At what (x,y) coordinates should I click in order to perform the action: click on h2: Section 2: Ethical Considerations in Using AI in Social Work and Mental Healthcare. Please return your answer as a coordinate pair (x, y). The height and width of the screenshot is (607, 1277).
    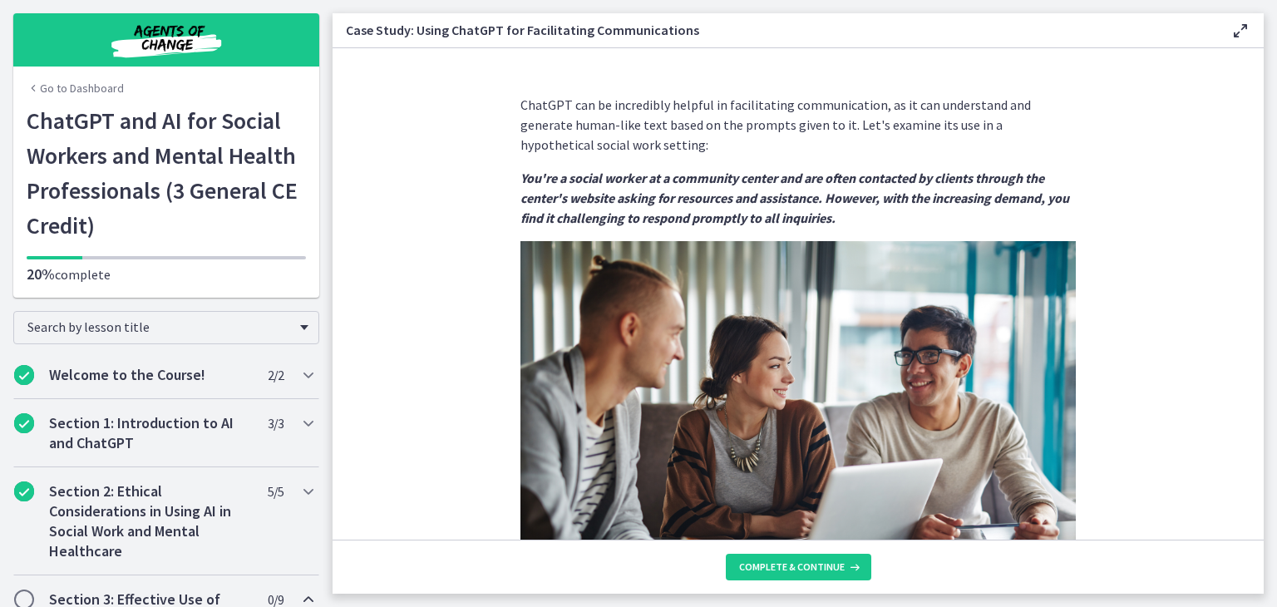
    Looking at the image, I should click on (151, 521).